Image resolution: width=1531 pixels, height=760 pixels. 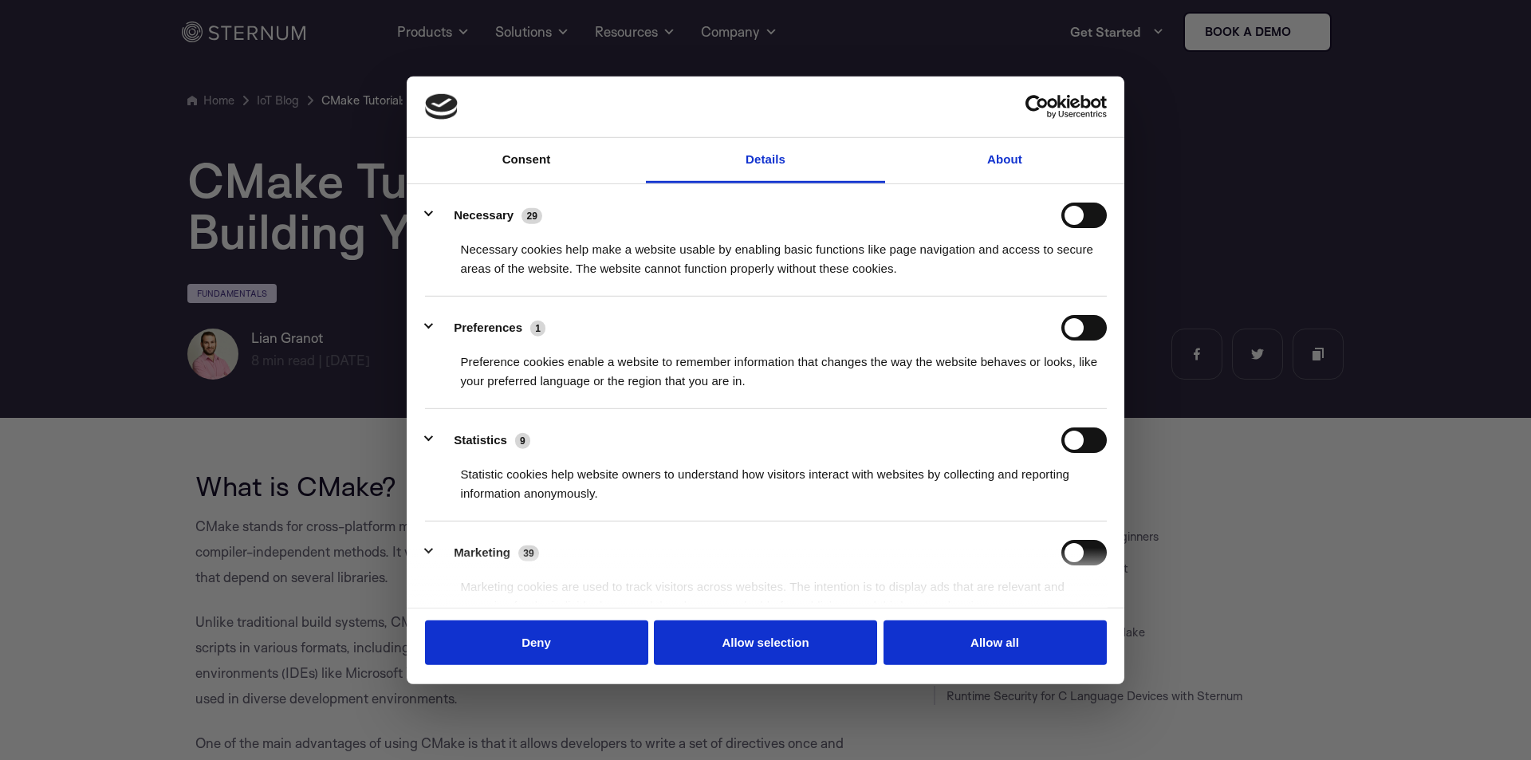 I want to click on label: Necessary, so click(x=483, y=214).